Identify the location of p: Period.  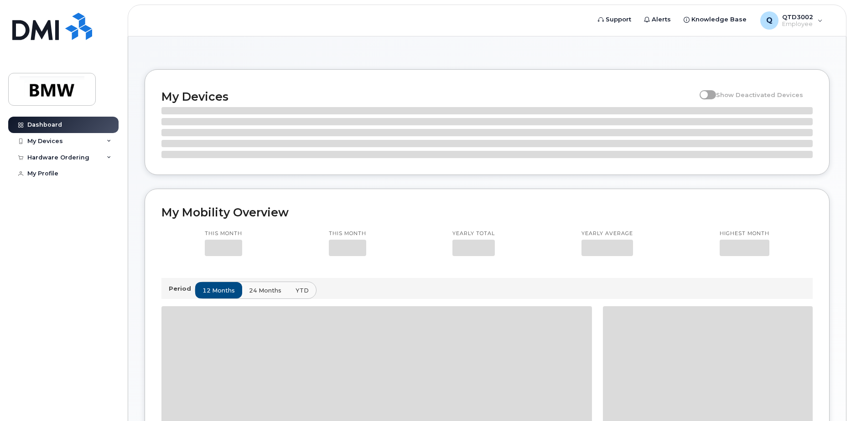
(182, 289).